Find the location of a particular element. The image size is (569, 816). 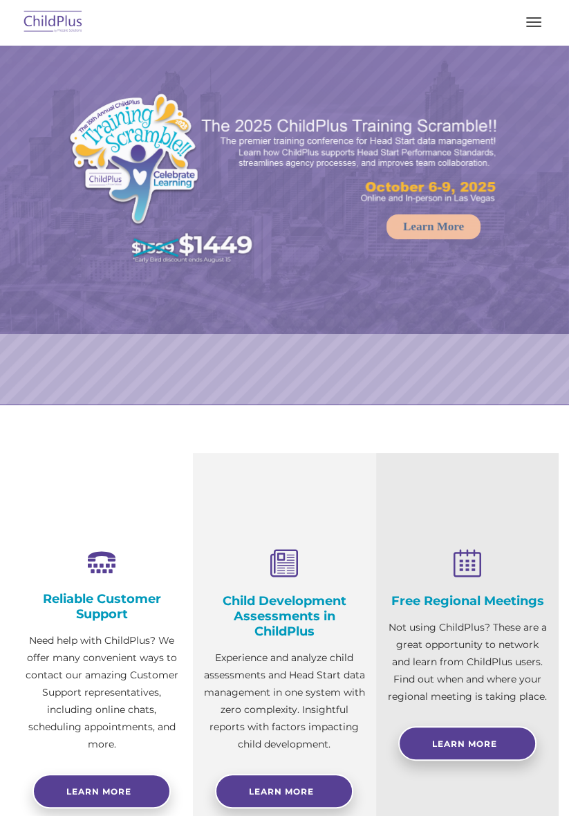

h4: Free Regional Meetings is located at coordinates (468, 601).